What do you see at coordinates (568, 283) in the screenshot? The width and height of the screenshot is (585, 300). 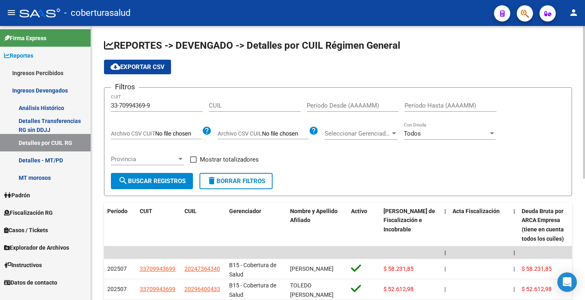 I see `div: Open Intercom Messenger` at bounding box center [568, 283].